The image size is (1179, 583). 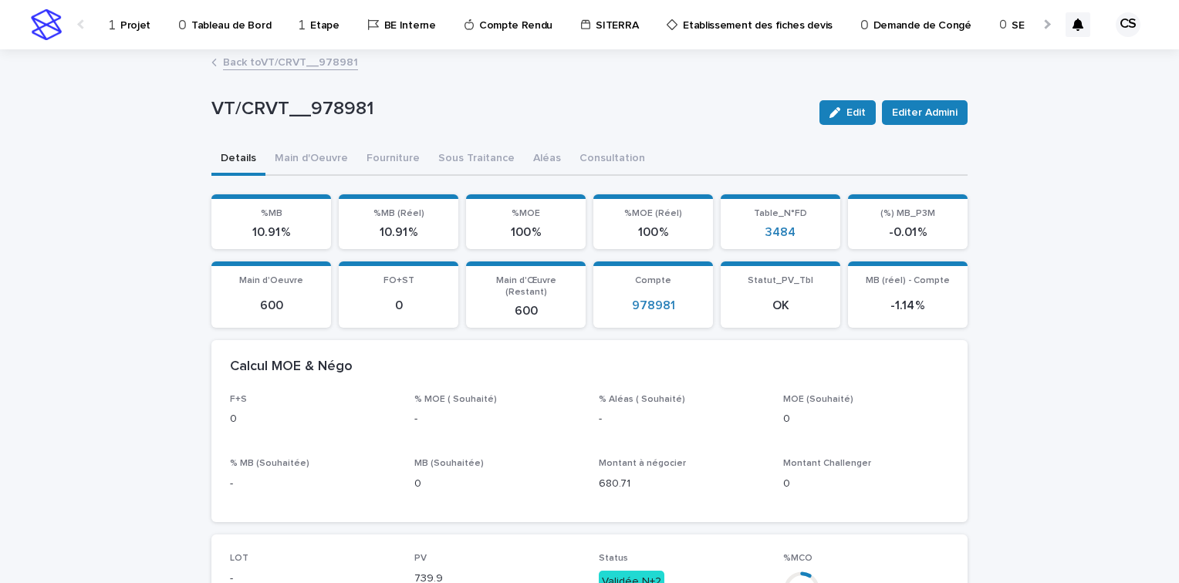 What do you see at coordinates (1128, 25) in the screenshot?
I see `div: CS` at bounding box center [1128, 25].